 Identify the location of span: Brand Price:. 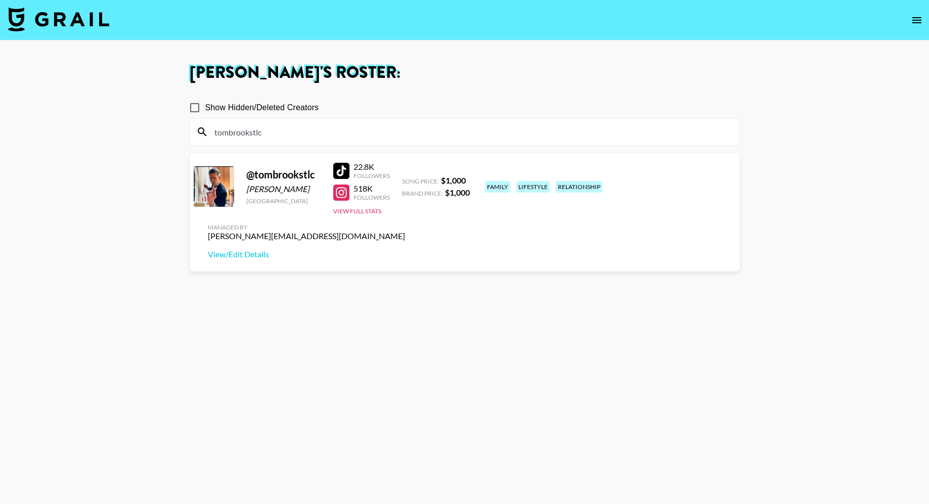
(422, 193).